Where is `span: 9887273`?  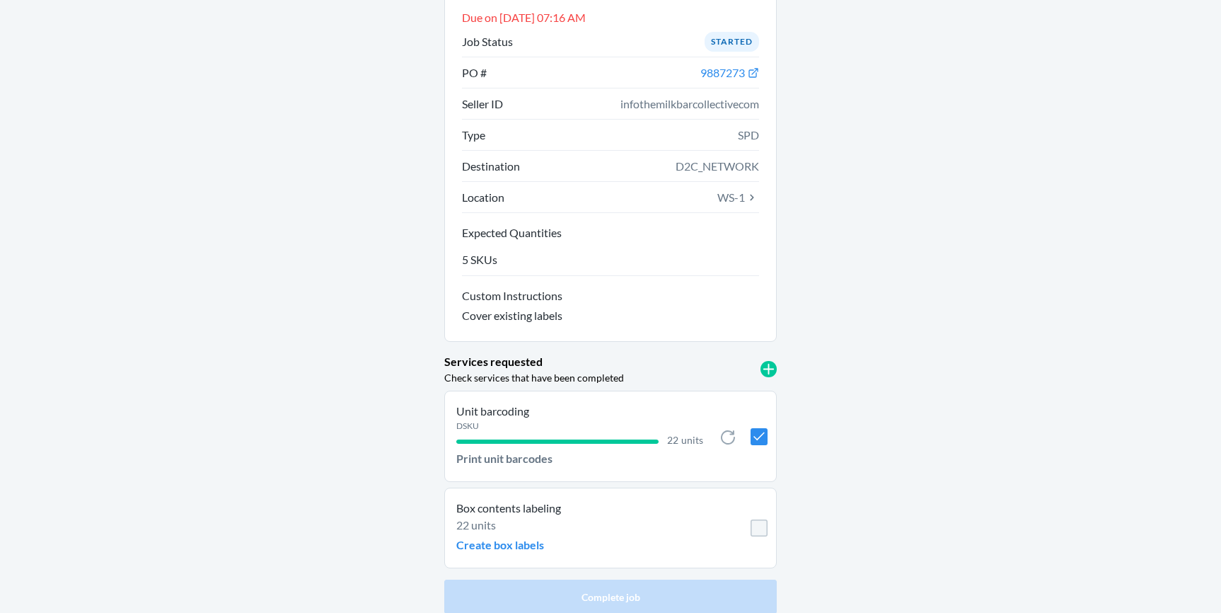
span: 9887273 is located at coordinates (722, 72).